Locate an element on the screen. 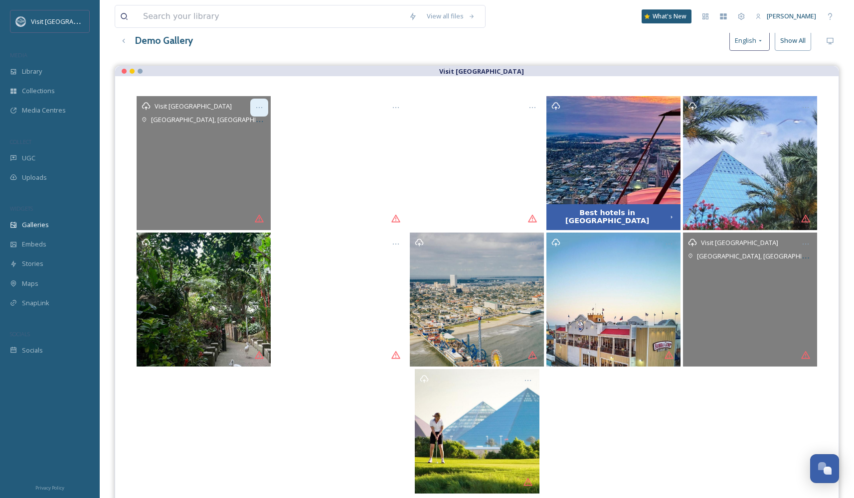 The height and width of the screenshot is (498, 854). a: View all files is located at coordinates (451, 16).